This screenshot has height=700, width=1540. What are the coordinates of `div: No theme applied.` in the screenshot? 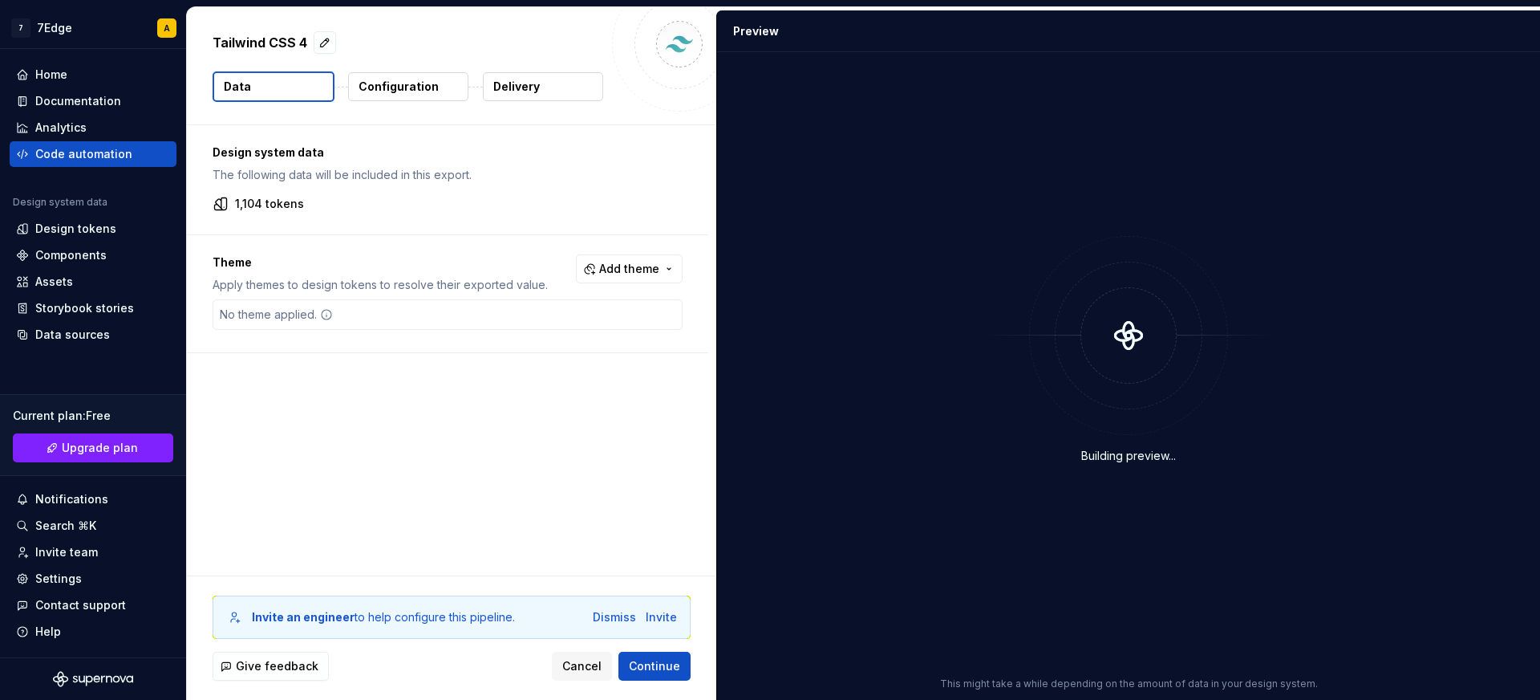 It's located at (276, 314).